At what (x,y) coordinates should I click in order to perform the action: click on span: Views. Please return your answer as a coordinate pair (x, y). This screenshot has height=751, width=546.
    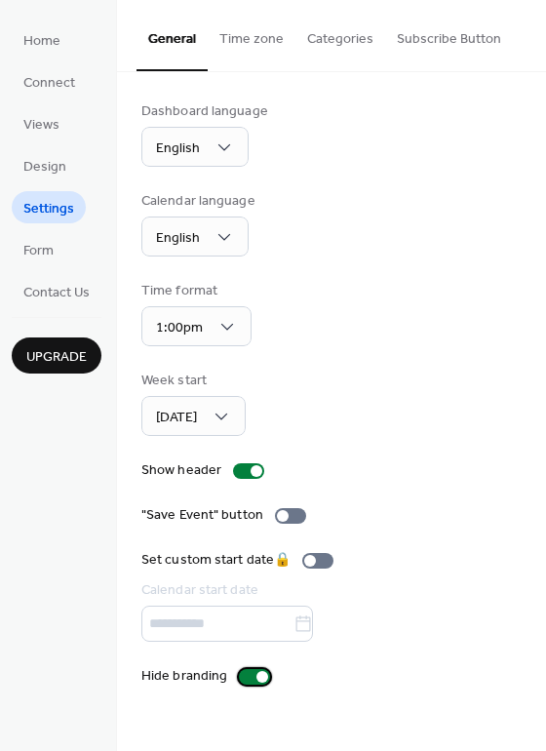
    Looking at the image, I should click on (41, 125).